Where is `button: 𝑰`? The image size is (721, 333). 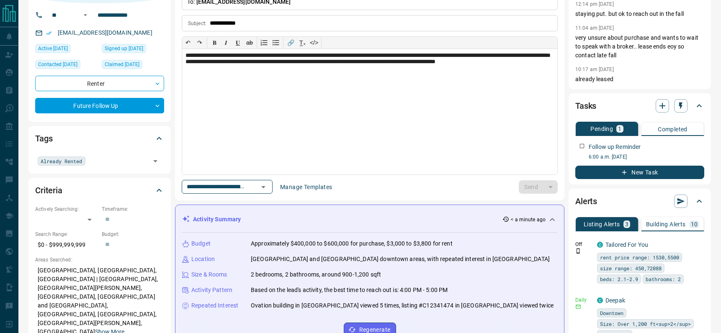 button: 𝑰 is located at coordinates (226, 43).